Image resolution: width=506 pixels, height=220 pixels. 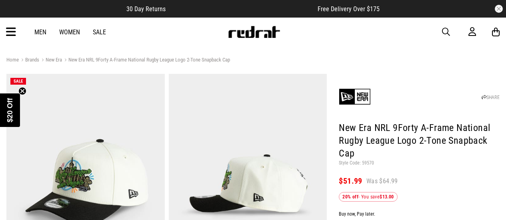 What do you see at coordinates (348, 9) in the screenshot?
I see `span: Free Delivery Over $175` at bounding box center [348, 9].